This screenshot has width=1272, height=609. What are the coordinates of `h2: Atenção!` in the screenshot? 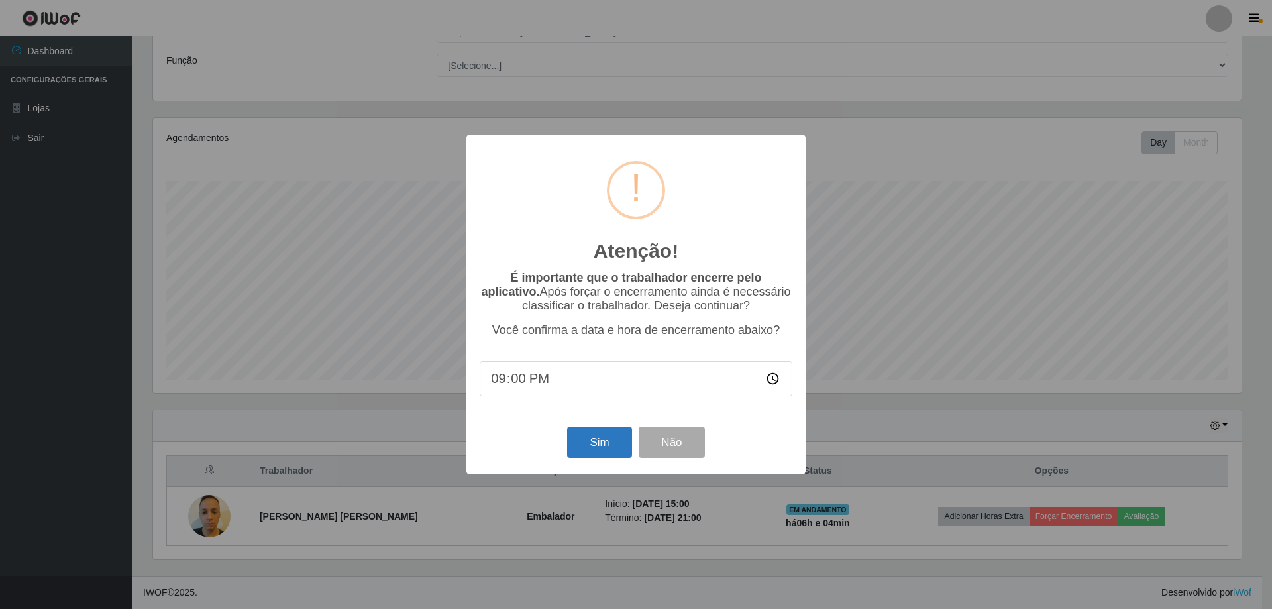 It's located at (636, 251).